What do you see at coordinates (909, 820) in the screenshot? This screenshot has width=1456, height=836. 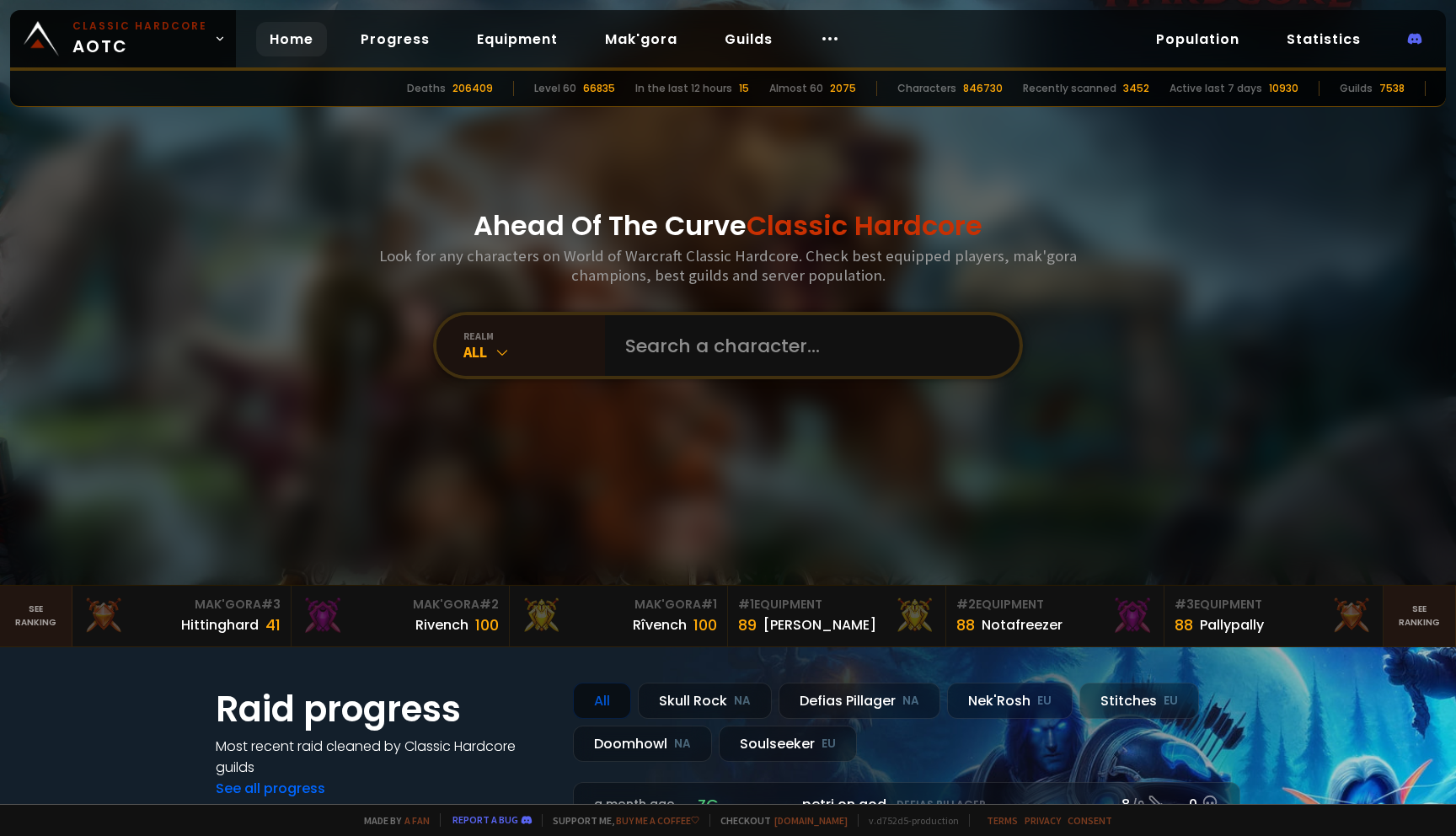 I see `span: v. d752d5 - production` at bounding box center [909, 820].